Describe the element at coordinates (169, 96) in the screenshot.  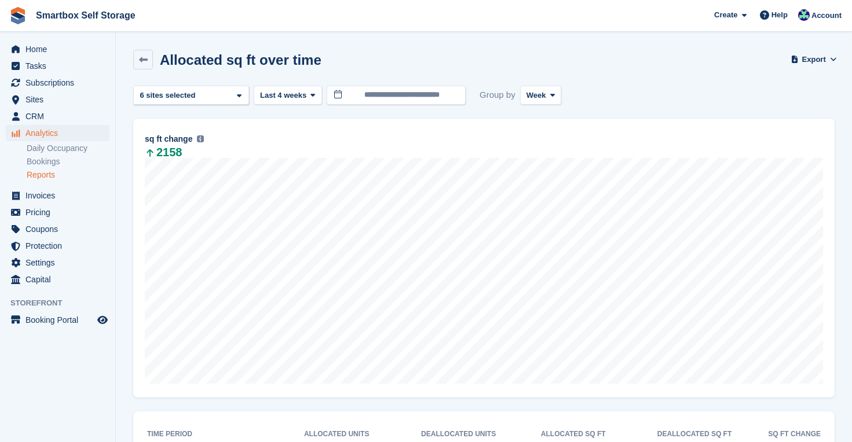
I see `div: 6 sites selected` at that location.